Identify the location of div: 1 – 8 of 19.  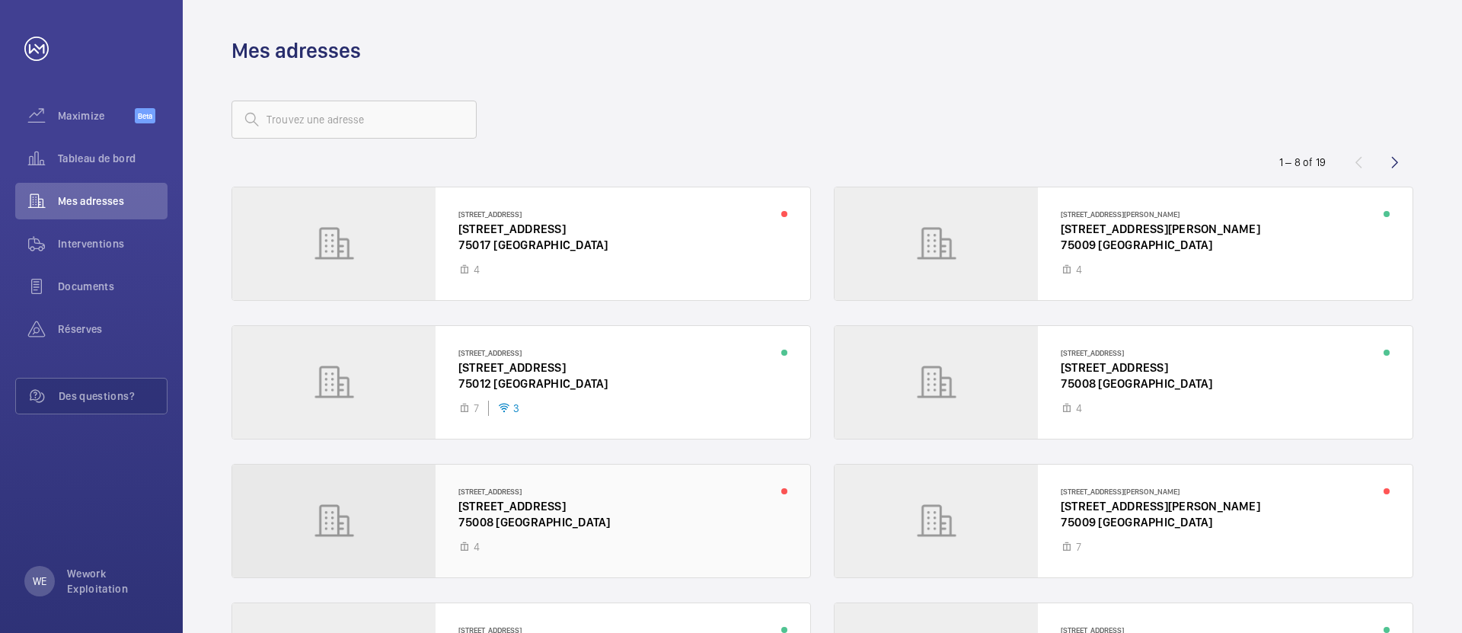
(1302, 162).